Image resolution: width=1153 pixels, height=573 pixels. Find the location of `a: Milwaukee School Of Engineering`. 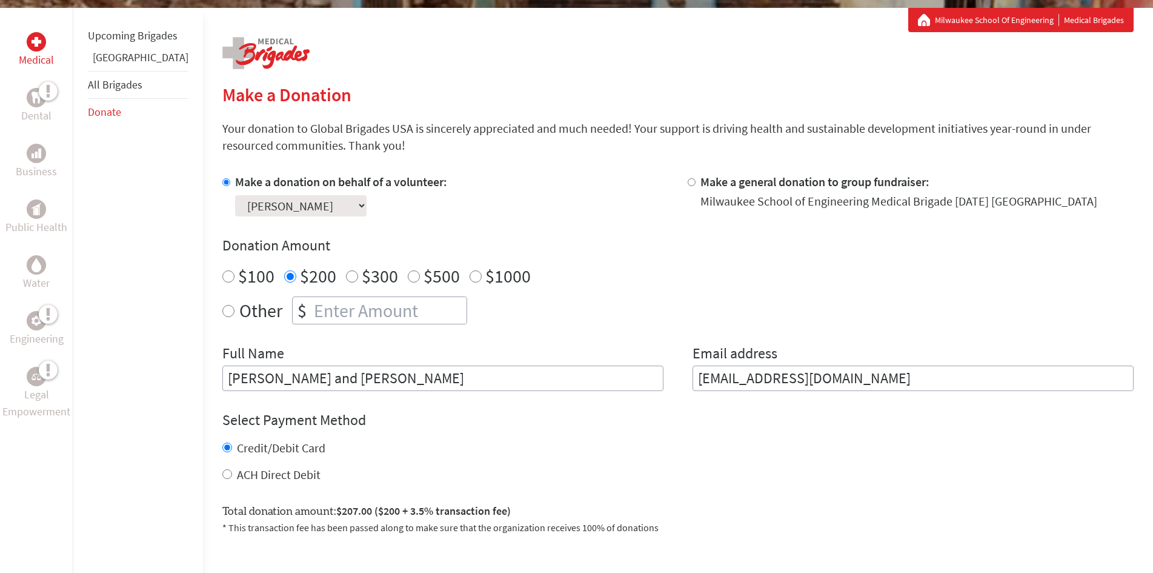

a: Milwaukee School Of Engineering is located at coordinates (997, 20).